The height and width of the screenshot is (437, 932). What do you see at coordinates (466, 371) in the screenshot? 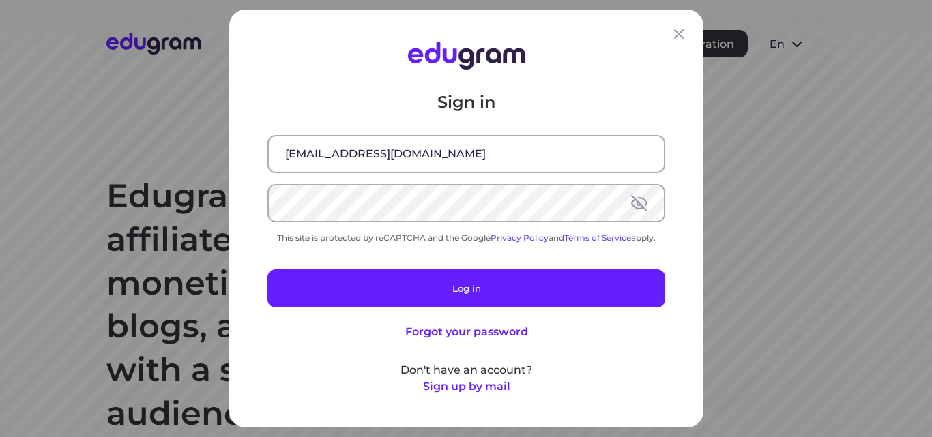
I see `p: Don't have an account?` at bounding box center [466, 371].